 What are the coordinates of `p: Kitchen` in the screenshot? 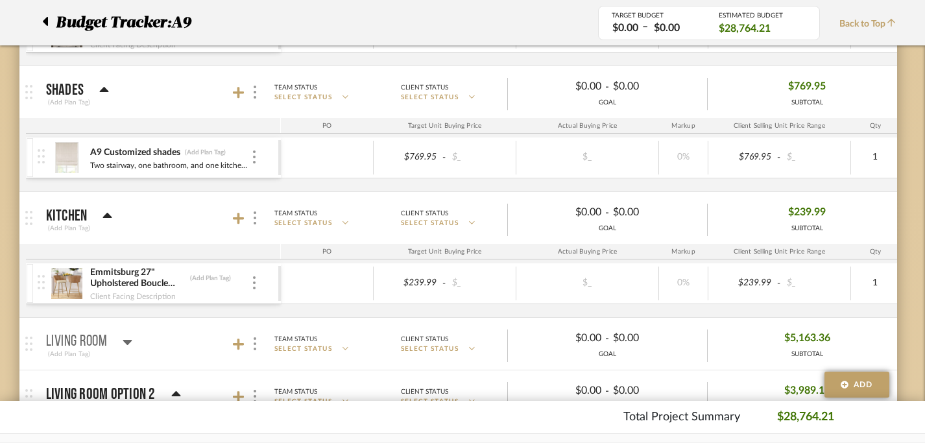 It's located at (67, 216).